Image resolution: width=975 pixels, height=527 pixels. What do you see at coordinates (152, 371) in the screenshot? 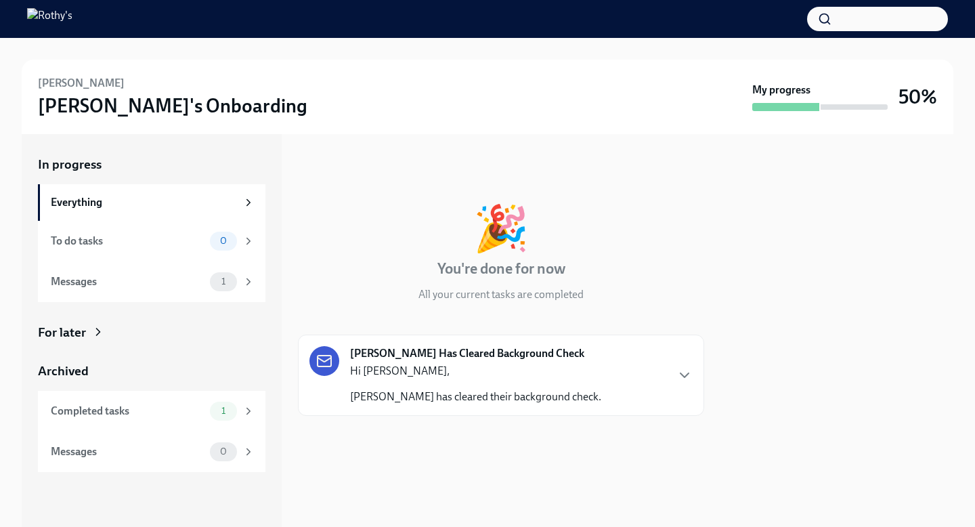
I see `a: Archived` at bounding box center [152, 371].